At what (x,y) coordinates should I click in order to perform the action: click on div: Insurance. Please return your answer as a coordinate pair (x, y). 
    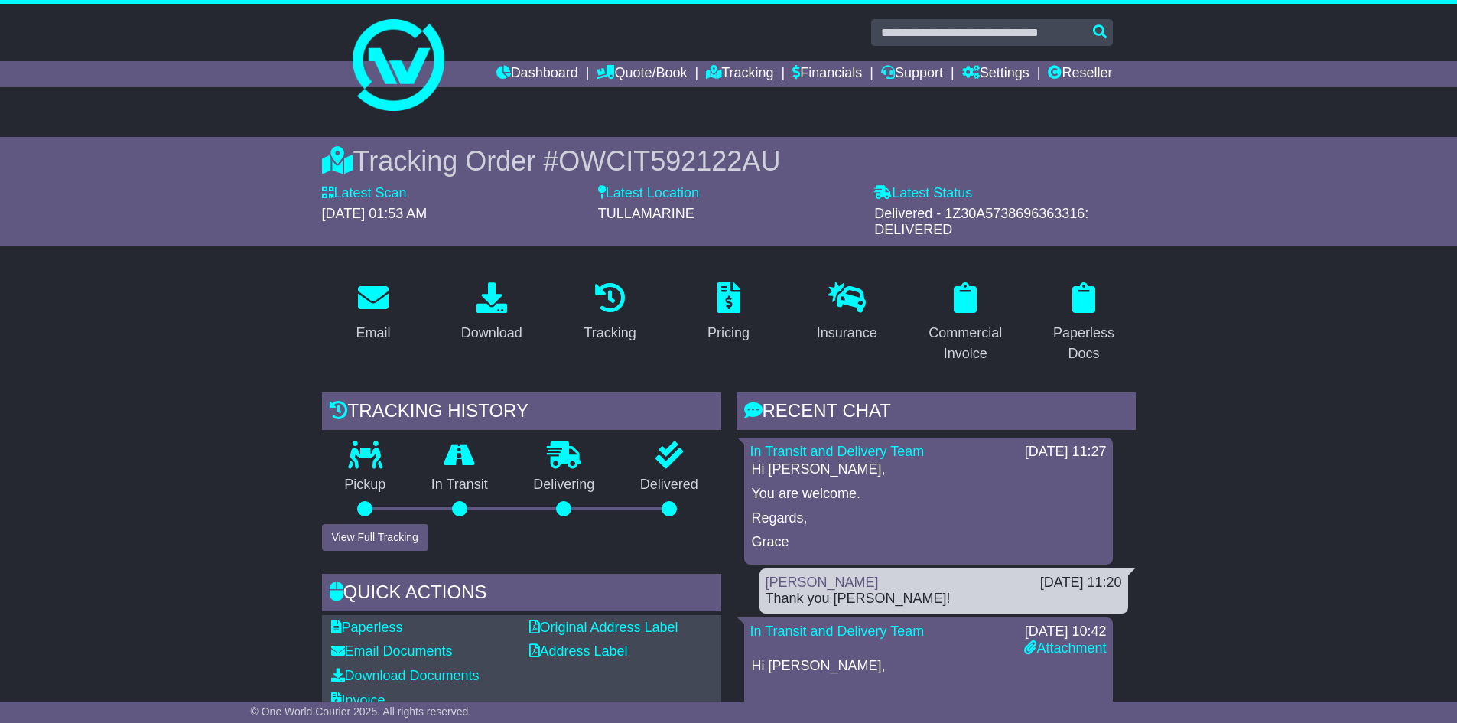
    Looking at the image, I should click on (847, 333).